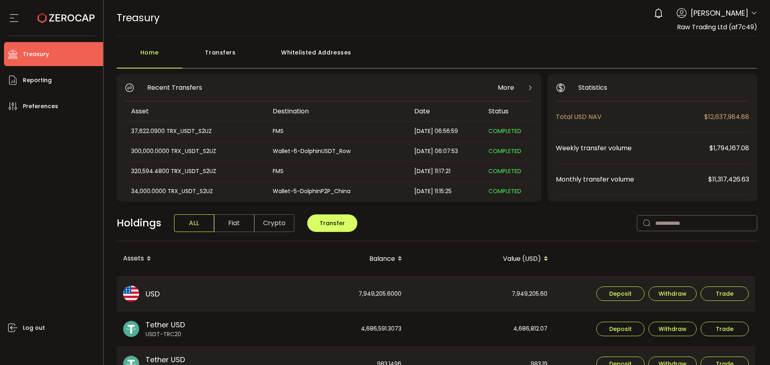  What do you see at coordinates (632, 148) in the screenshot?
I see `span: Weekly transfer volume` at bounding box center [632, 148].